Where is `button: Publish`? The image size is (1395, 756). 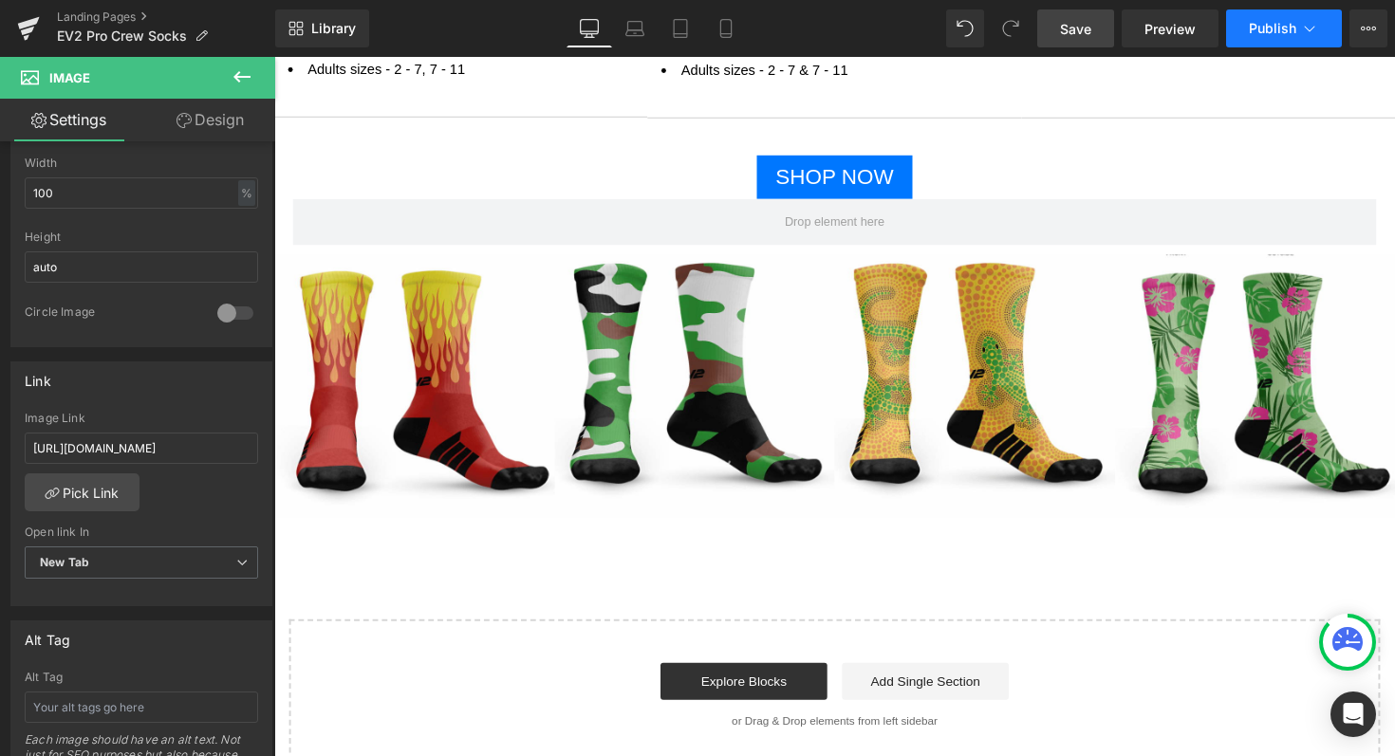
button: Publish is located at coordinates (1284, 28).